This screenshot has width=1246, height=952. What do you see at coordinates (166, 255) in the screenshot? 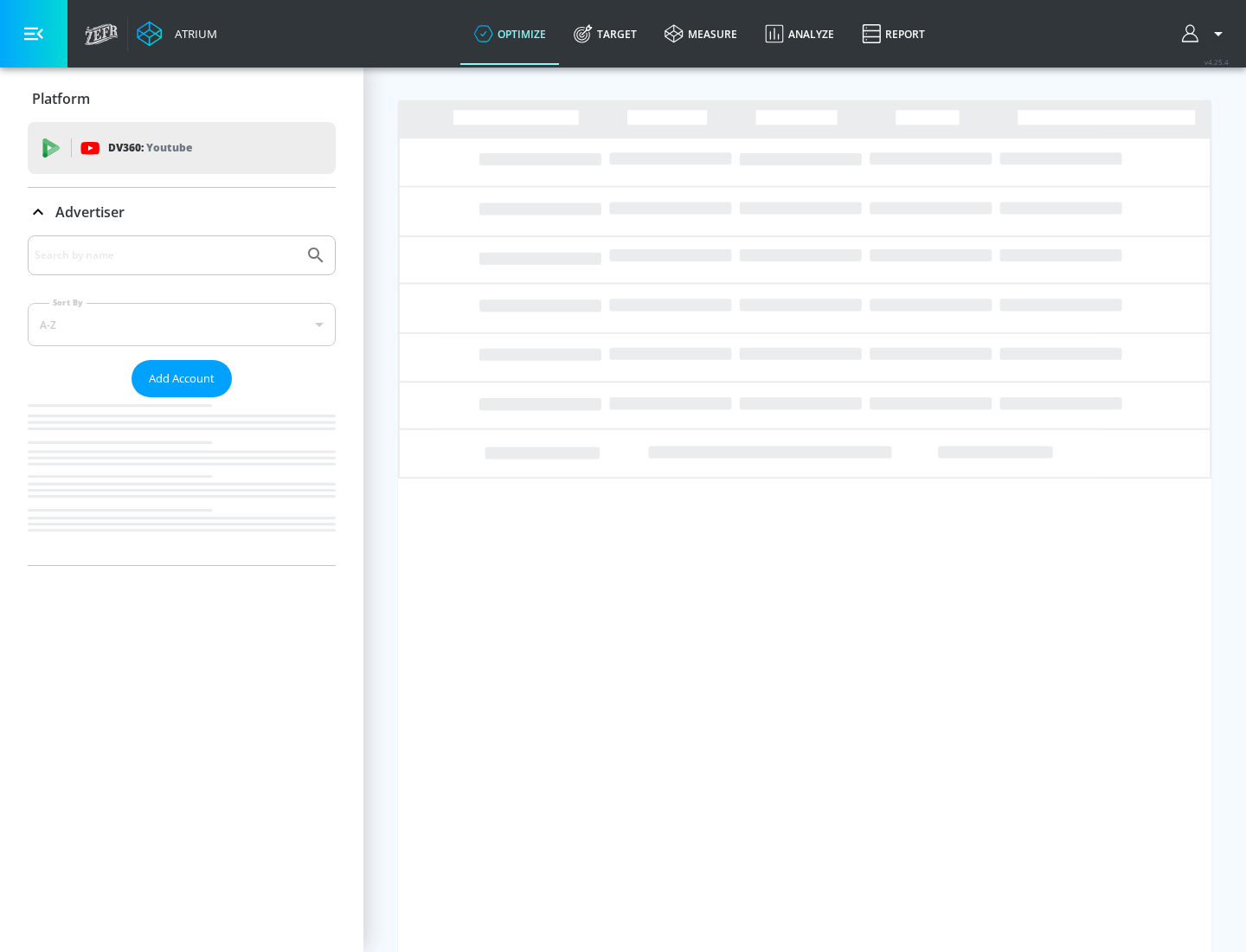
I see `input: Search by name` at bounding box center [166, 255].